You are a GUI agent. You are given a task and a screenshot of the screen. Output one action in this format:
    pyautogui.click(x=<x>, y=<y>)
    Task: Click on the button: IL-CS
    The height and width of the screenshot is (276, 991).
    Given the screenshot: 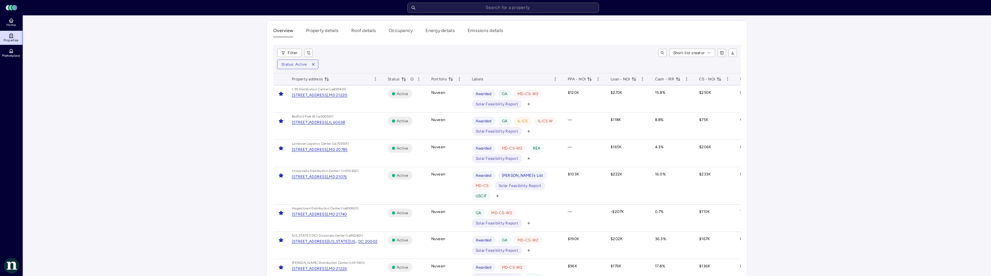 What is the action you would take?
    pyautogui.click(x=523, y=121)
    